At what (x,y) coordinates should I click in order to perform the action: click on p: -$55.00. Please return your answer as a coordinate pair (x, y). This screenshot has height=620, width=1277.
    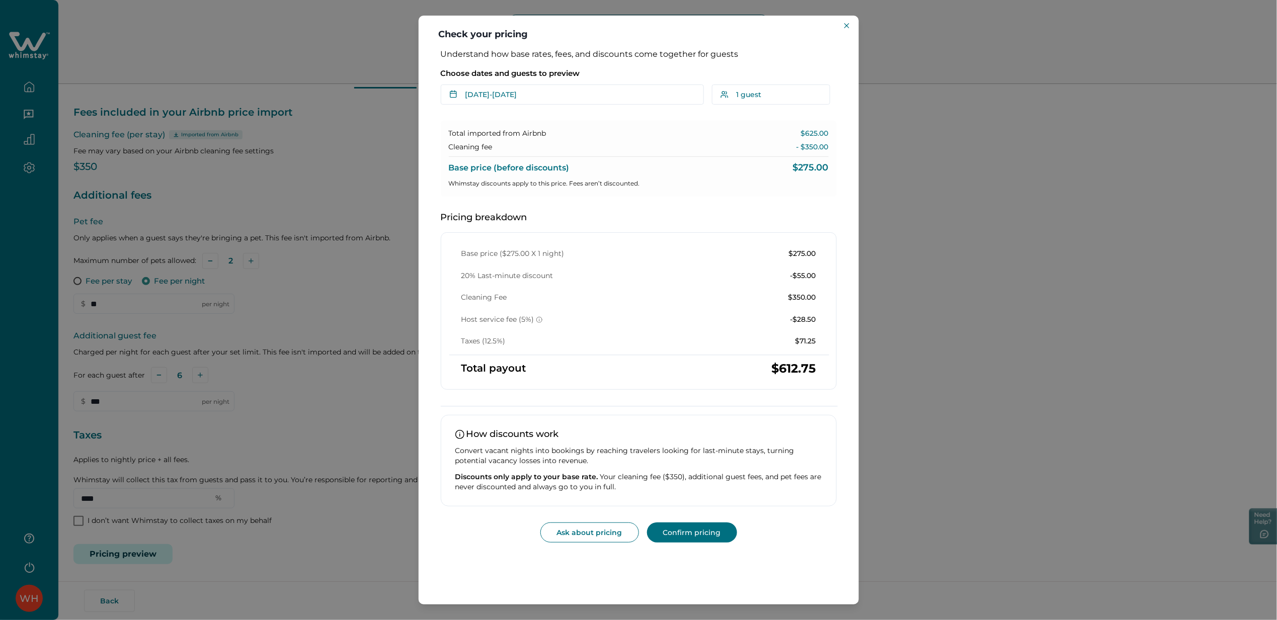
    Looking at the image, I should click on (803, 276).